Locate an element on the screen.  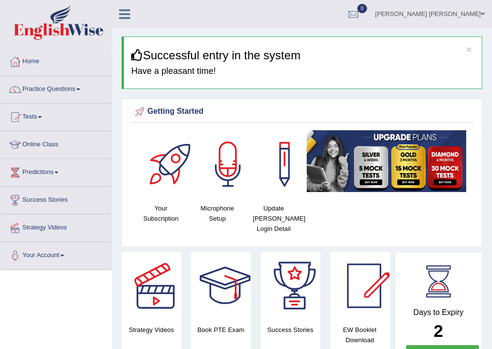
a: Tests is located at coordinates (56, 116).